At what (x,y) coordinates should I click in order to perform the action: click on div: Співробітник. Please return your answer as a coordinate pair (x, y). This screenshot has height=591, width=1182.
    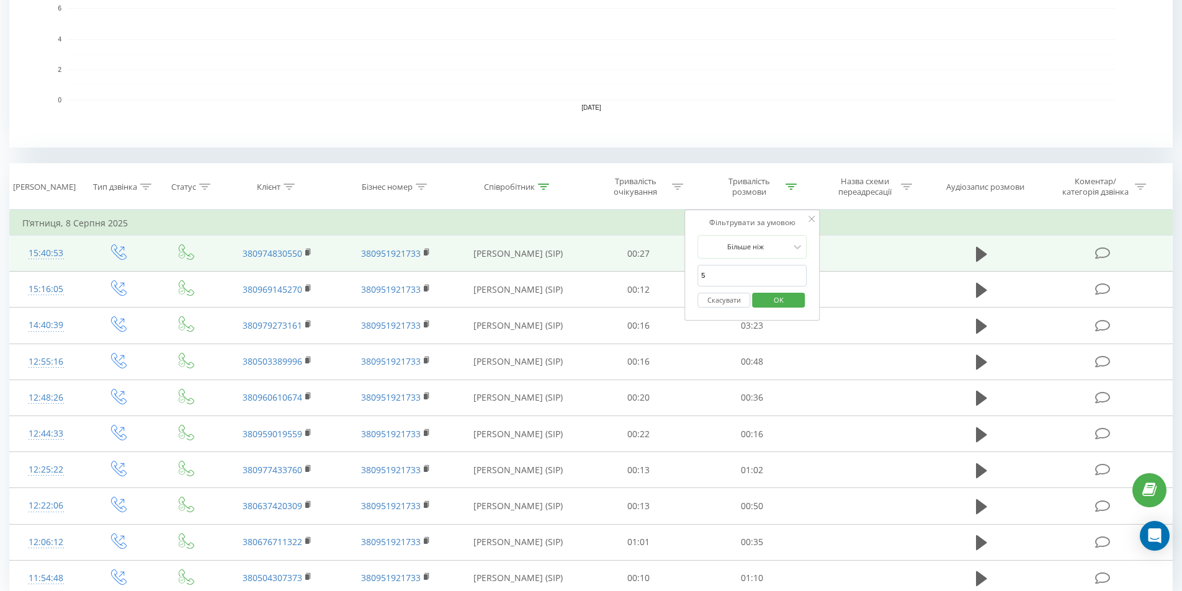
    Looking at the image, I should click on (509, 187).